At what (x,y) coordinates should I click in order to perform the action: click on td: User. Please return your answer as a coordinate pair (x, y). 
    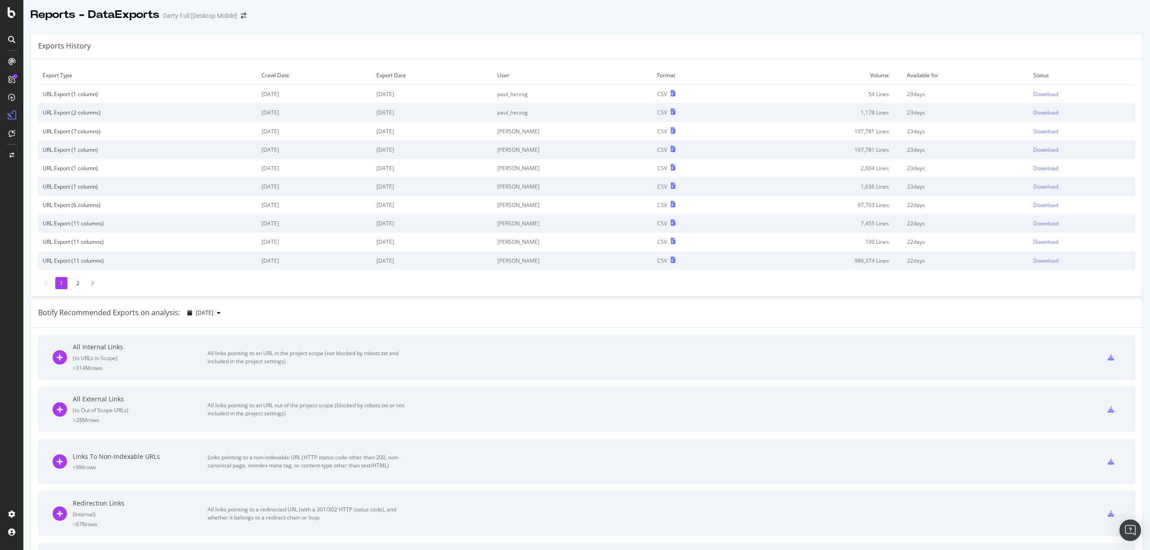
    Looking at the image, I should click on (573, 75).